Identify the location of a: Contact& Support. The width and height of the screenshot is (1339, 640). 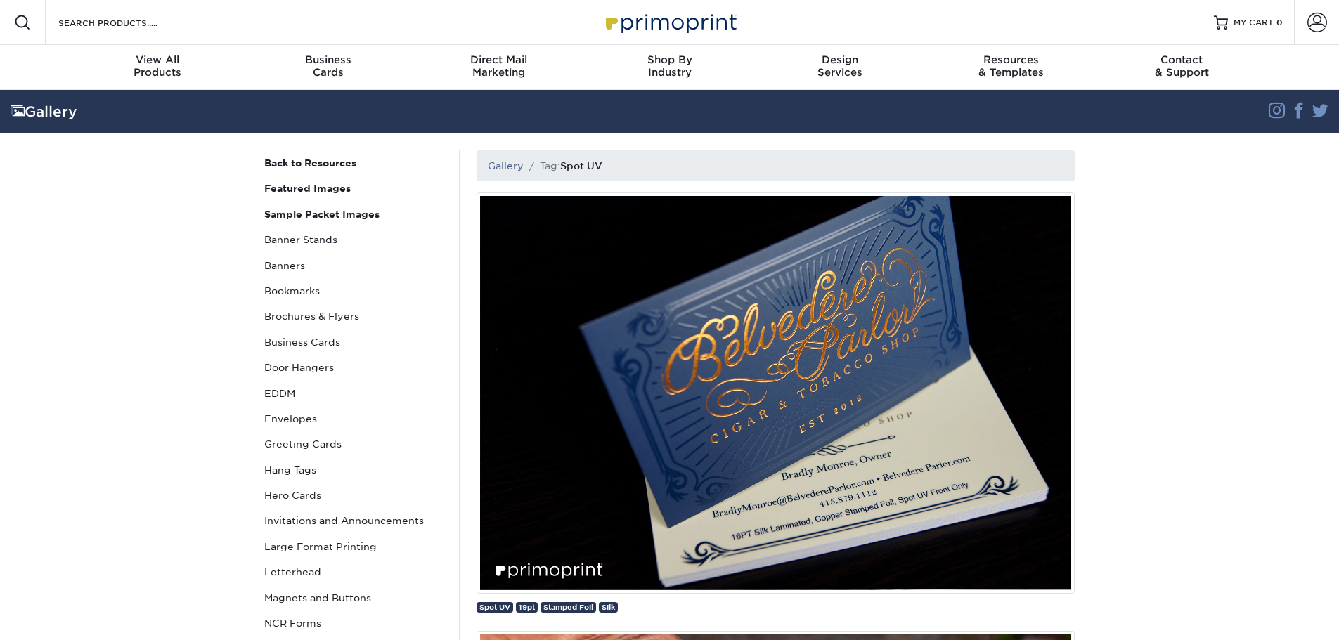
(1181, 67).